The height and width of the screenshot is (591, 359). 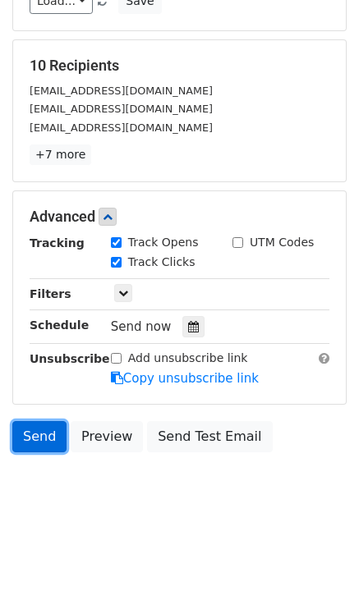 I want to click on div: Chat Widget, so click(x=318, y=551).